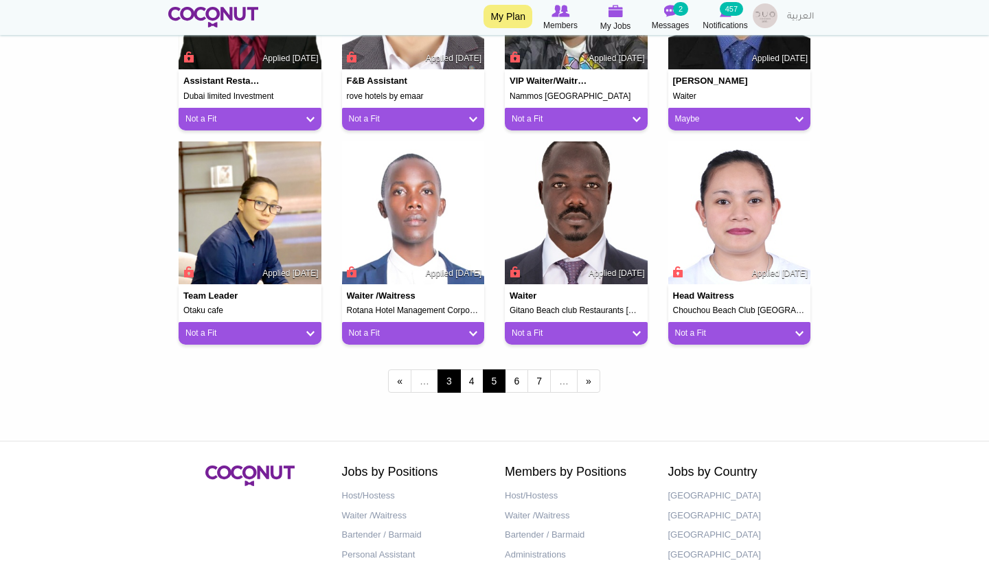 Image resolution: width=989 pixels, height=563 pixels. I want to click on img: Home, so click(213, 17).